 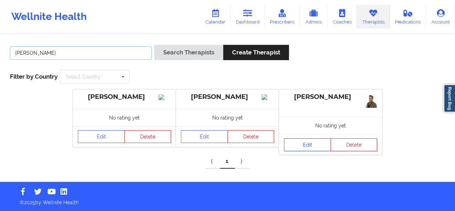 I want to click on a: Coaches, so click(x=342, y=17).